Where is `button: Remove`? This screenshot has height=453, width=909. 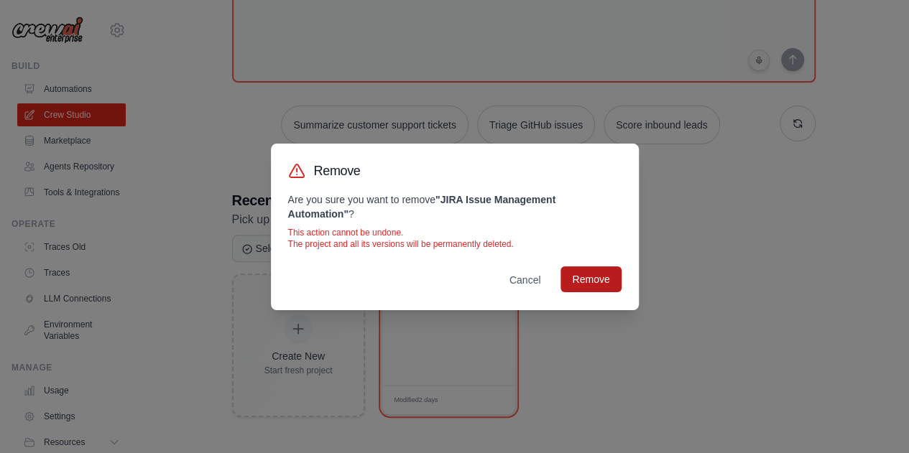
button: Remove is located at coordinates (590, 279).